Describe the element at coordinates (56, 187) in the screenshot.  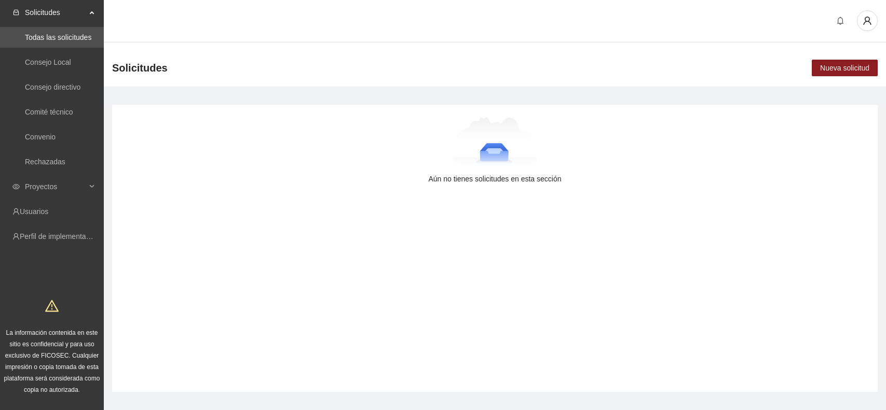
I see `span: Proyectos` at that location.